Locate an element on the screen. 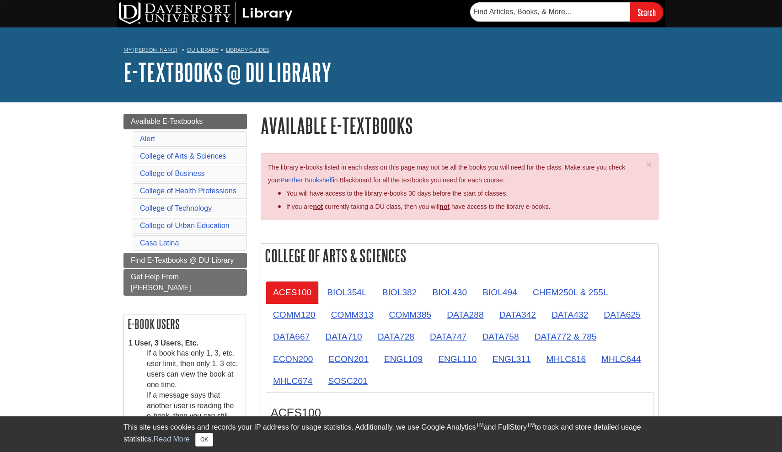  a: DATA667 is located at coordinates (291, 337).